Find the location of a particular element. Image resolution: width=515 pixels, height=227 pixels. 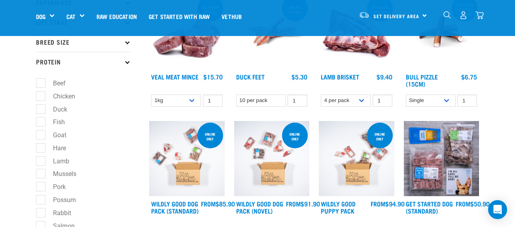

label: Lamb is located at coordinates (56, 161).